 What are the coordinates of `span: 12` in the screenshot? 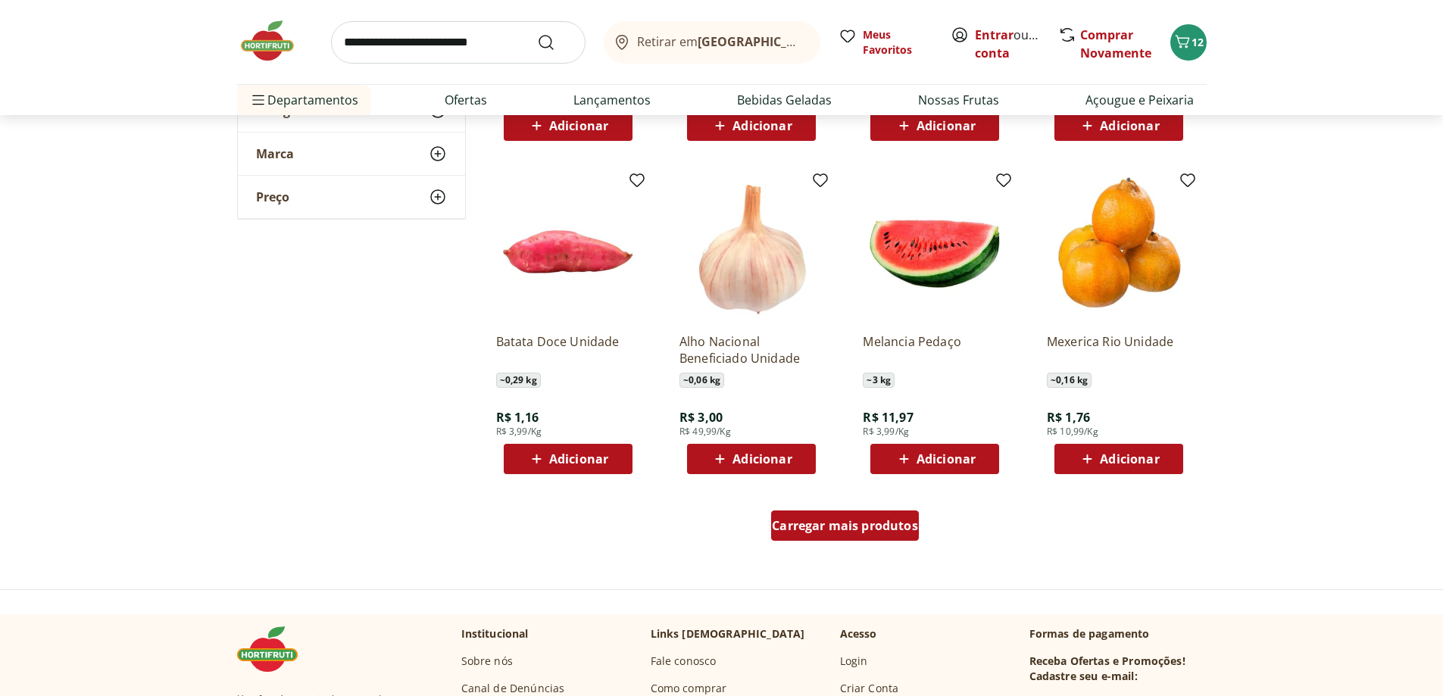 It's located at (1197, 42).